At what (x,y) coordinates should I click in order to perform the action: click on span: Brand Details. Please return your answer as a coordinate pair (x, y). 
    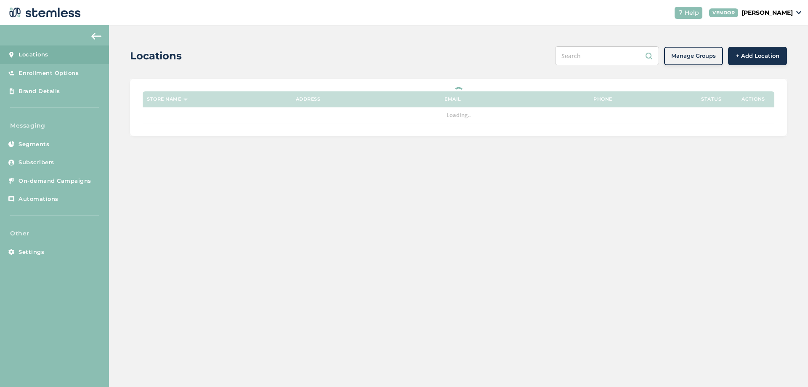
    Looking at the image, I should click on (39, 91).